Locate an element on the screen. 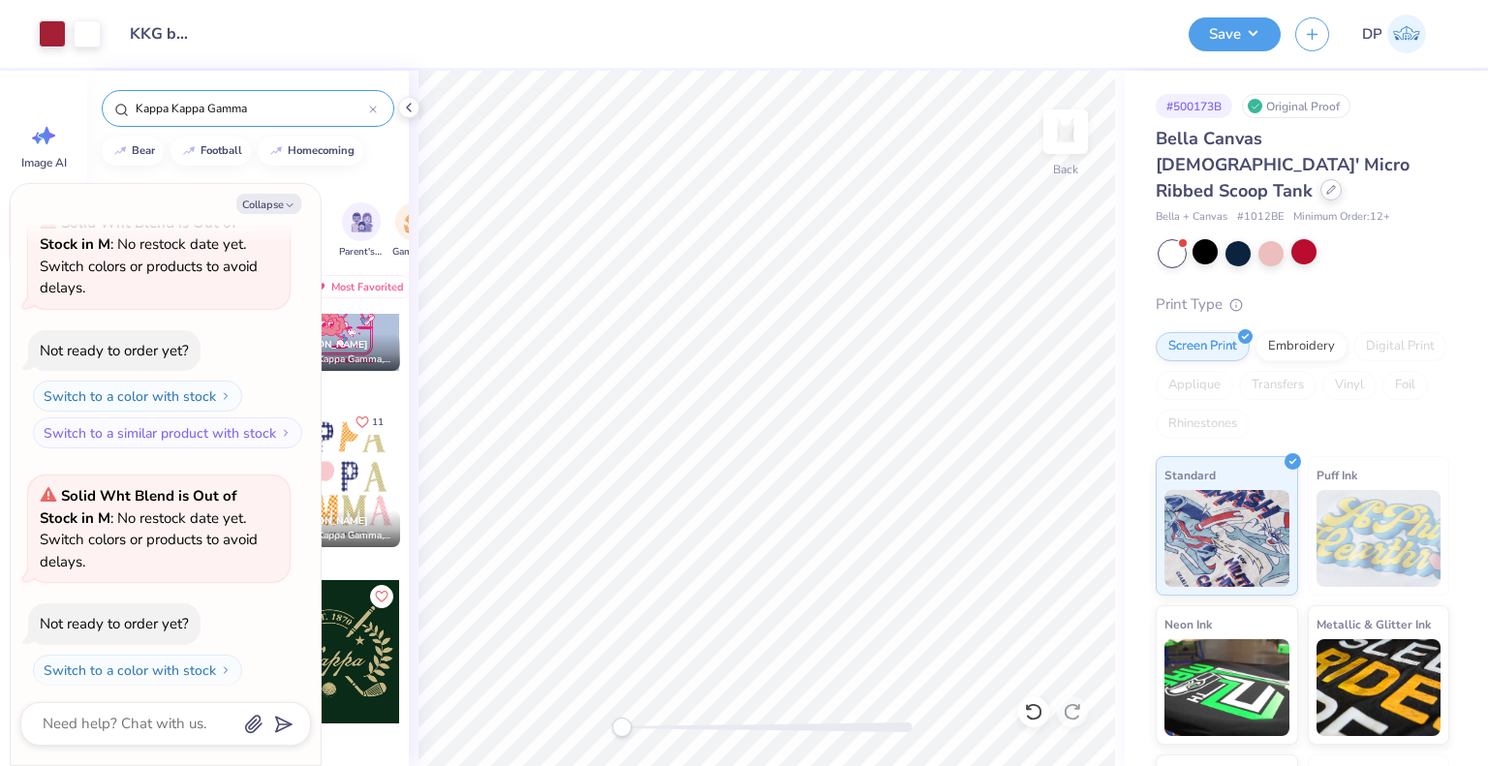 Image resolution: width=1488 pixels, height=766 pixels. span: Standard is located at coordinates (1190, 475).